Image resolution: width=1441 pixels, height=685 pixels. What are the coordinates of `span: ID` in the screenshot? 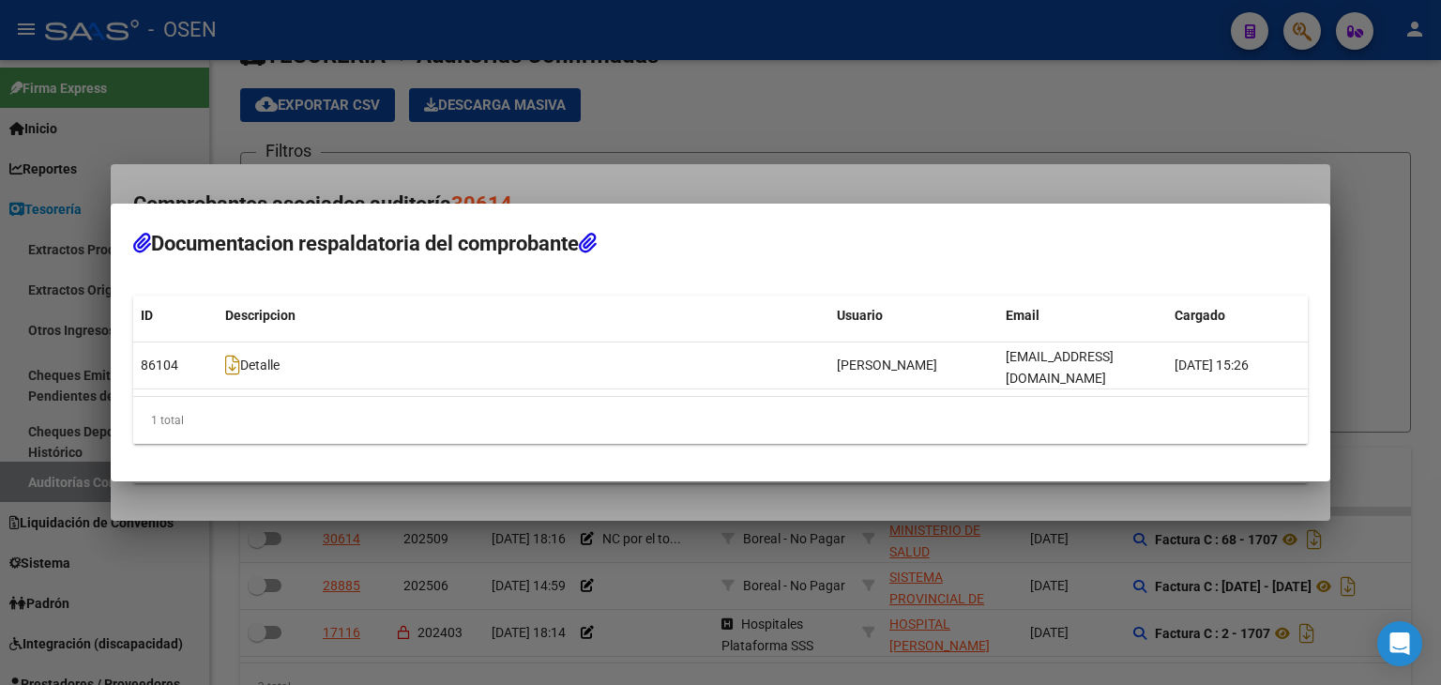 It's located at (146, 315).